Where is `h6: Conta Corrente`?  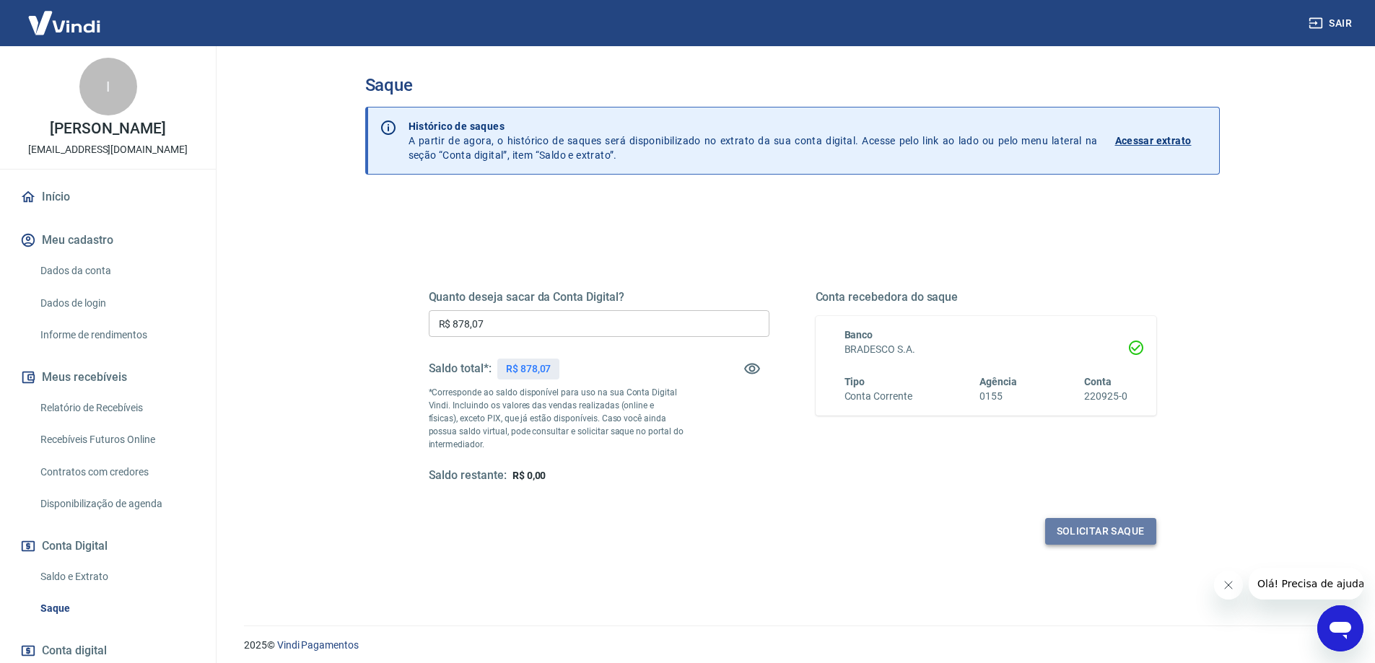 h6: Conta Corrente is located at coordinates (878, 396).